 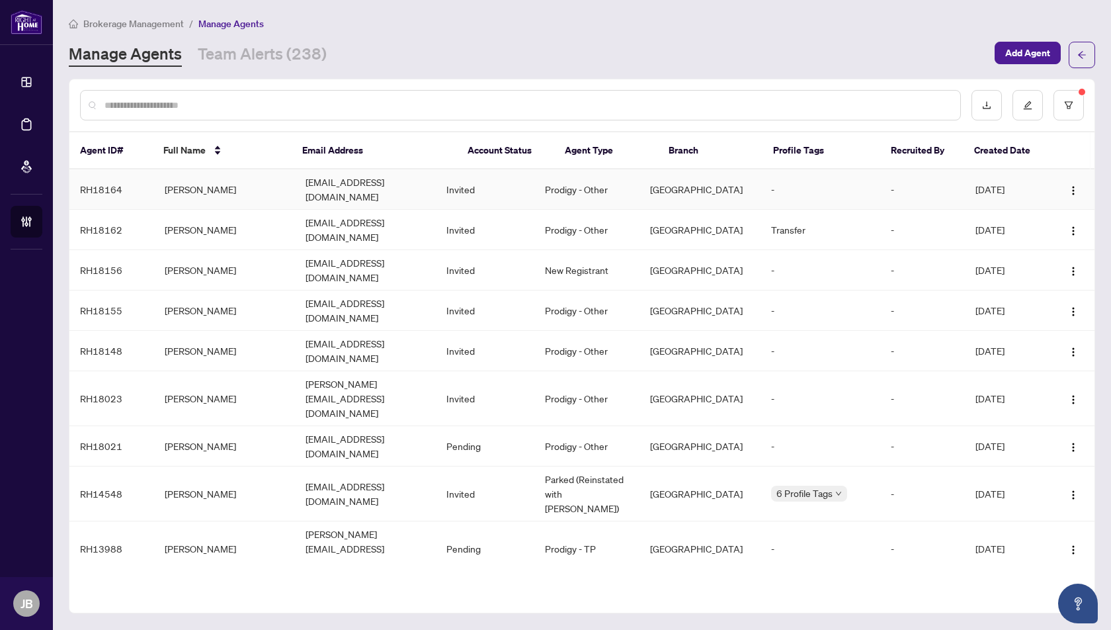 What do you see at coordinates (262, 55) in the screenshot?
I see `a: Team Alerts (238)` at bounding box center [262, 55].